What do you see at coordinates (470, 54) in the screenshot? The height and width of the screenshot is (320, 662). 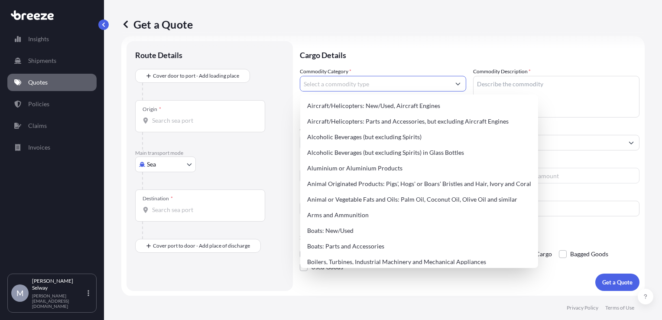 I see `p: Cargo Details` at bounding box center [470, 54].